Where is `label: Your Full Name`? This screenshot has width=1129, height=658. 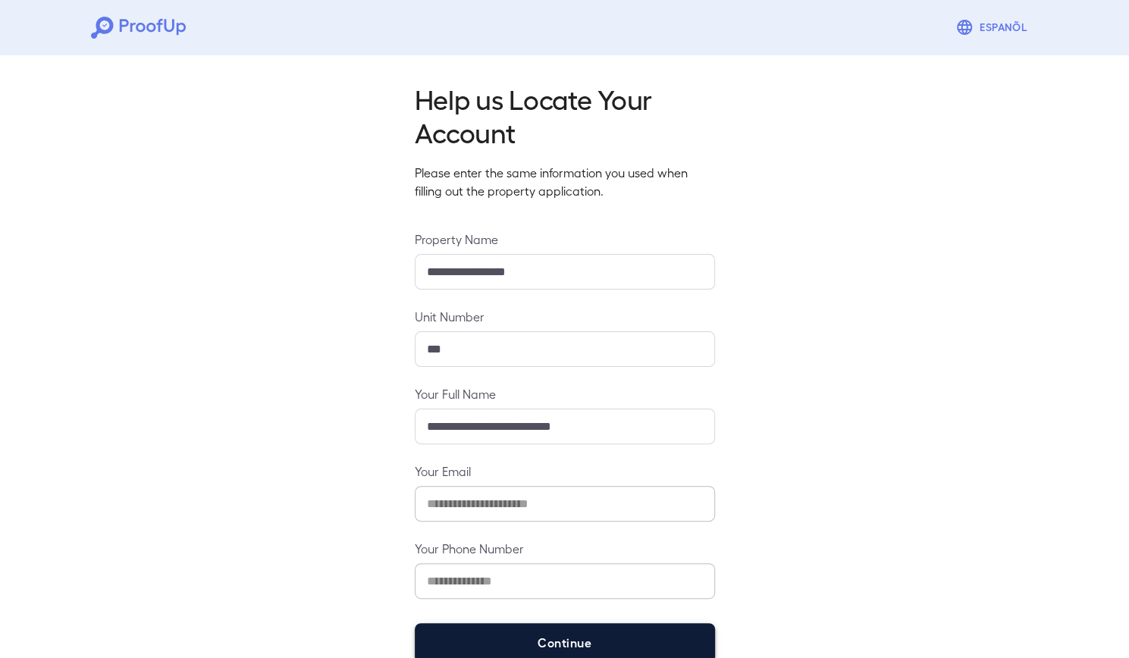
label: Your Full Name is located at coordinates (565, 394).